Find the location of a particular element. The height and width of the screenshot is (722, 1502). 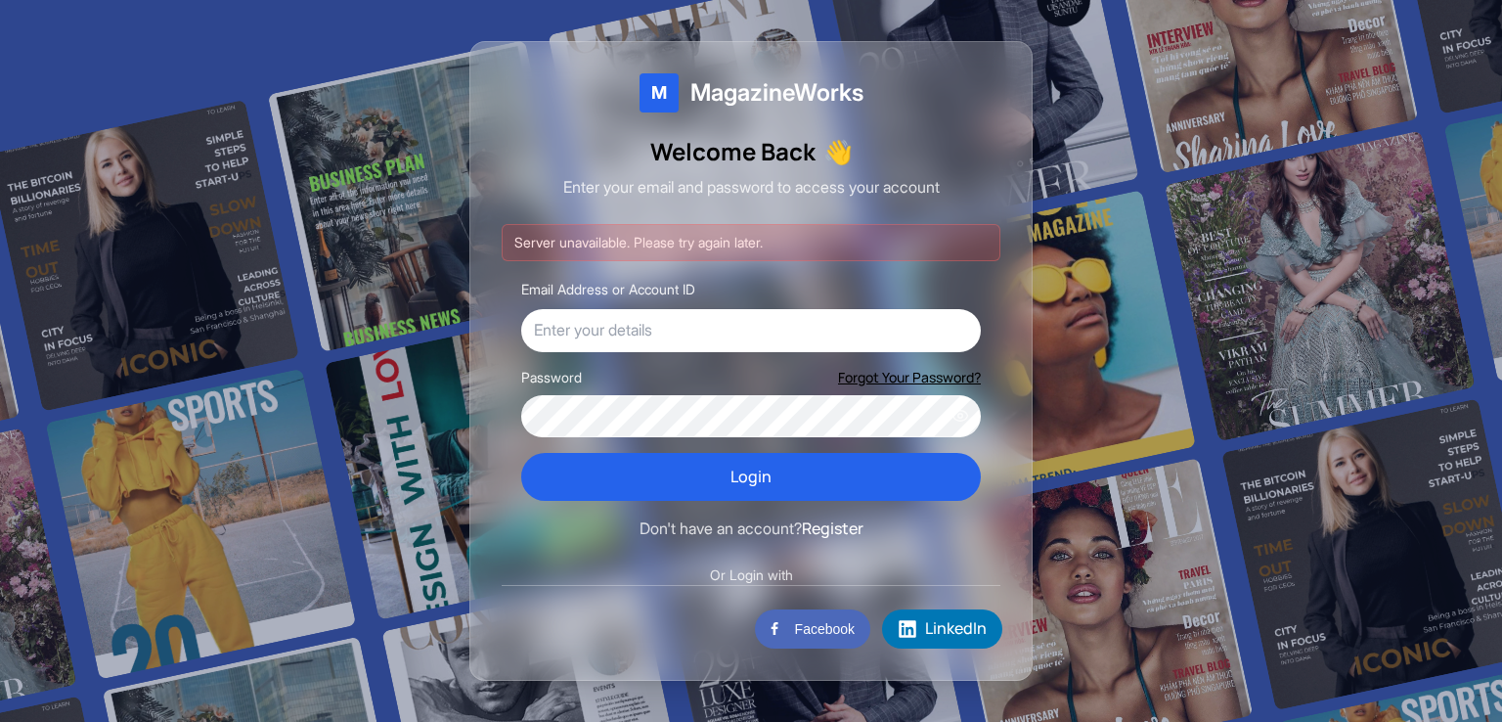

span: Or Login with is located at coordinates (751, 575).